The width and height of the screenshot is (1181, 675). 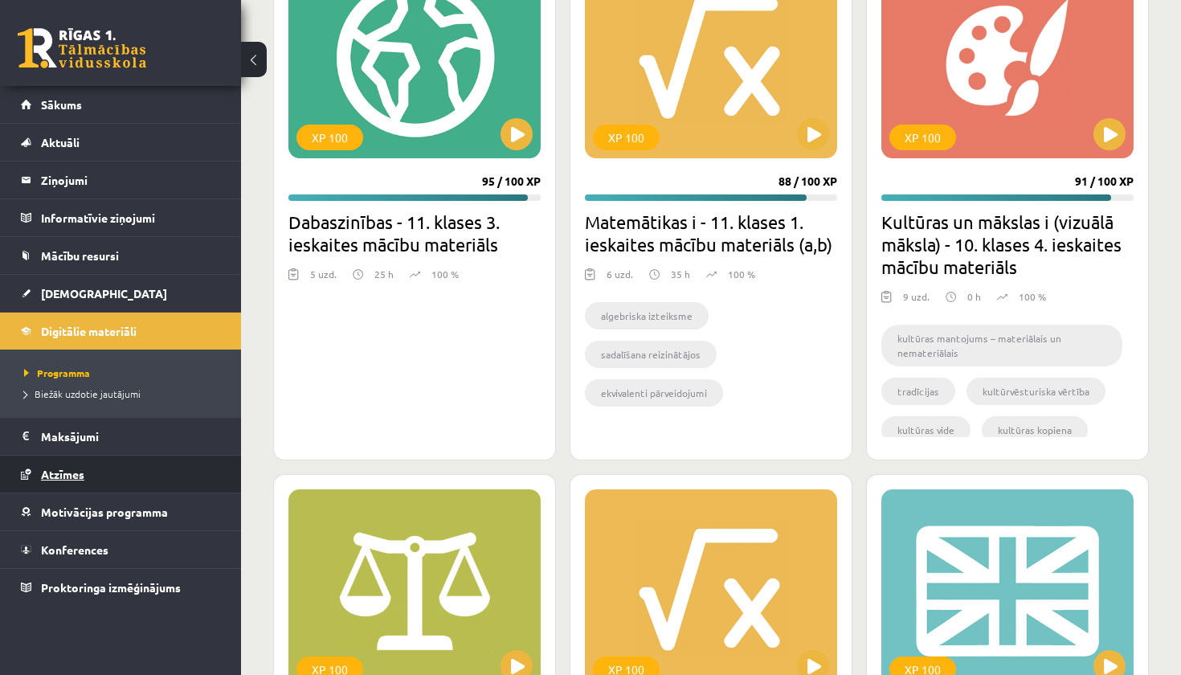 I want to click on p: 0 h, so click(x=974, y=296).